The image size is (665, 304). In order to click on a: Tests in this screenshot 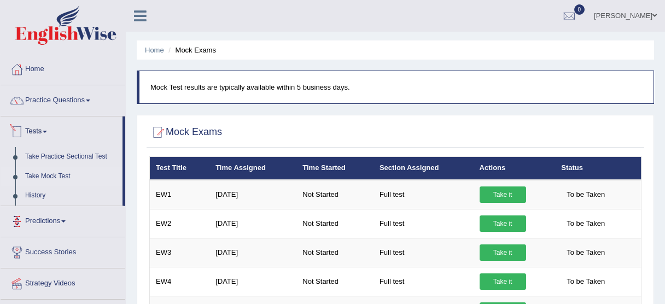, I will do `click(61, 130)`.